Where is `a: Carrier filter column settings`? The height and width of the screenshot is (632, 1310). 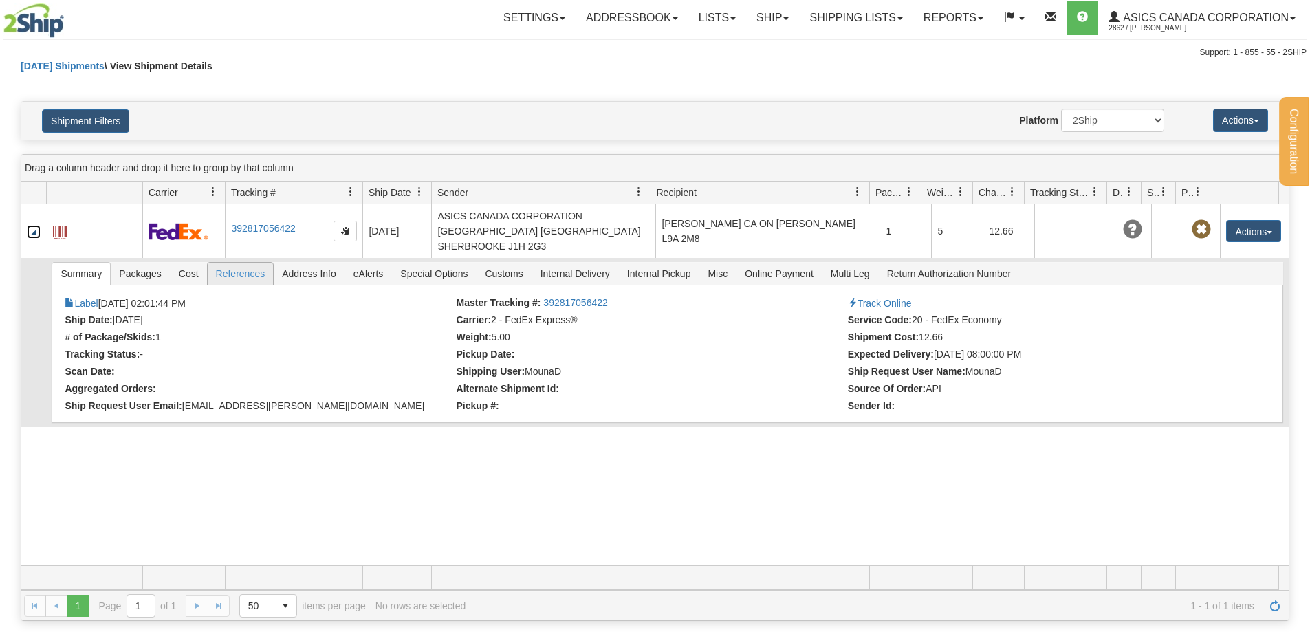
a: Carrier filter column settings is located at coordinates (213, 192).